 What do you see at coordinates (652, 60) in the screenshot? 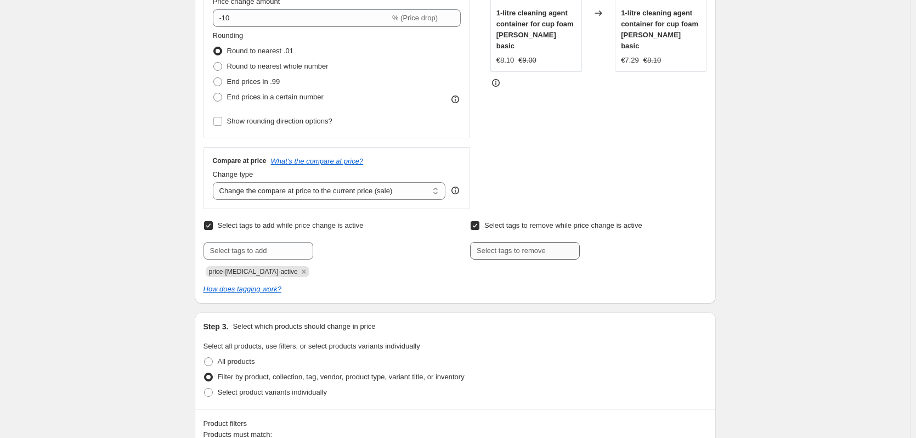
I see `strike: €8.10` at bounding box center [652, 60].